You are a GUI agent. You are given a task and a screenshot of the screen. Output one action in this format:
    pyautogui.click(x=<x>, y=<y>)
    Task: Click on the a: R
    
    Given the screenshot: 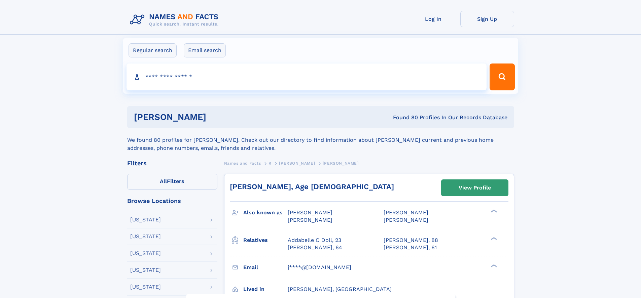 What is the action you would take?
    pyautogui.click(x=270, y=163)
    